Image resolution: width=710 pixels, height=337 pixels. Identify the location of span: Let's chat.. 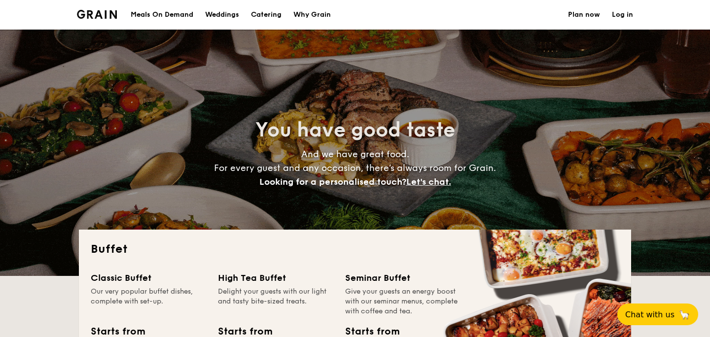
(429, 182).